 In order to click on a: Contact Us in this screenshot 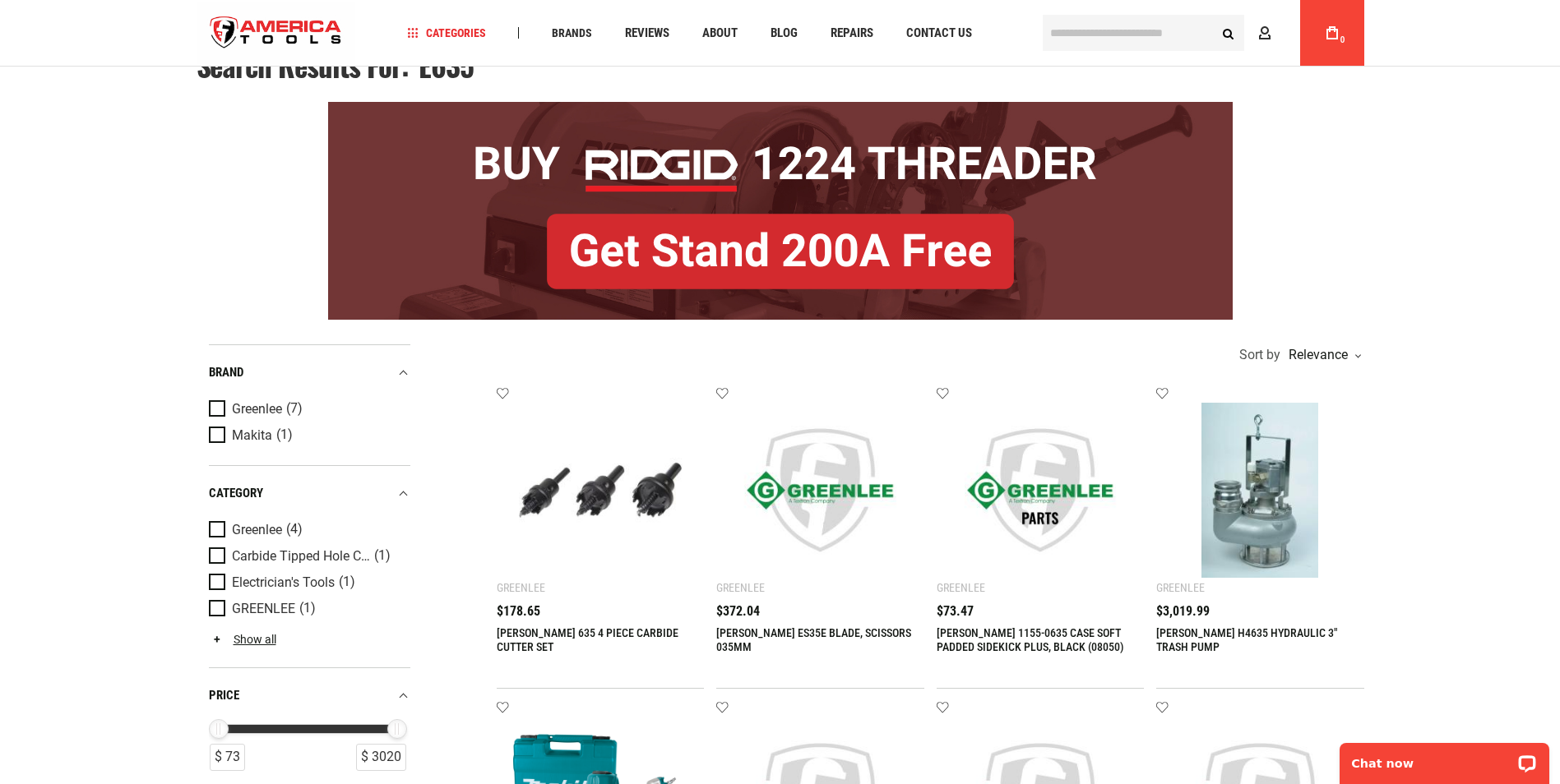, I will do `click(939, 33)`.